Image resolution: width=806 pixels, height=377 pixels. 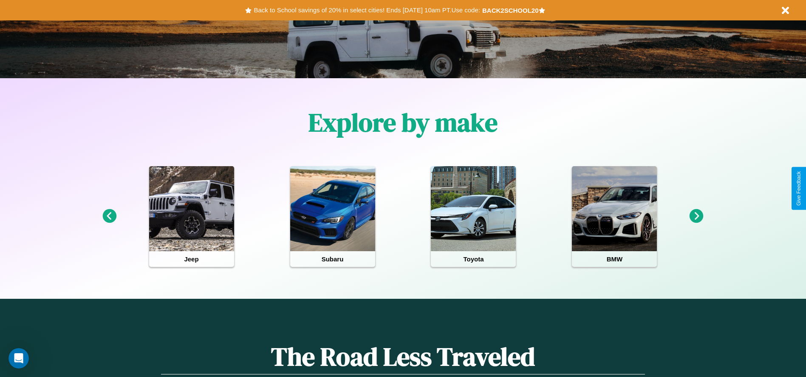 What do you see at coordinates (333, 259) in the screenshot?
I see `h4: Subaru` at bounding box center [333, 259].